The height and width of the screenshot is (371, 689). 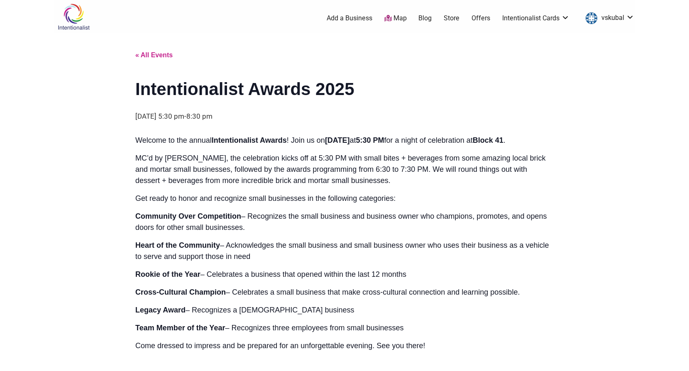 What do you see at coordinates (188, 216) in the screenshot?
I see `strong: Community Over Competition` at bounding box center [188, 216].